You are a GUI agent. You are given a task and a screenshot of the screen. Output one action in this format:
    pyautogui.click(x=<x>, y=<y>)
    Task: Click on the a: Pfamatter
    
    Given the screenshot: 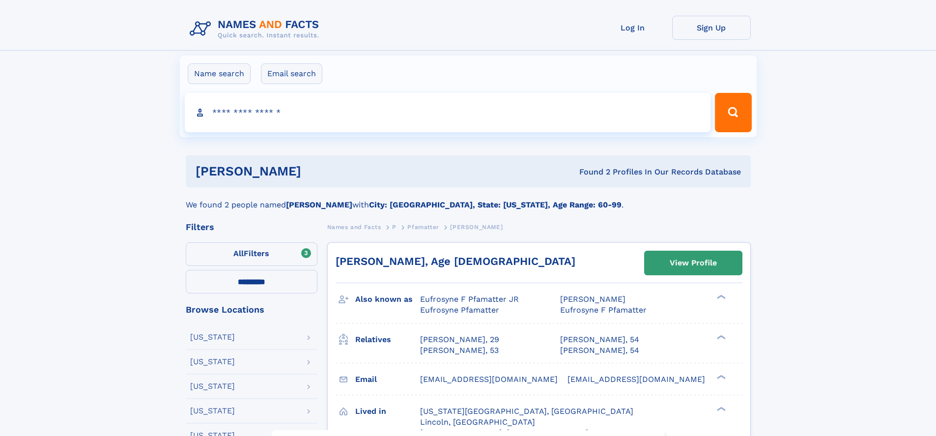 What is the action you would take?
    pyautogui.click(x=423, y=227)
    